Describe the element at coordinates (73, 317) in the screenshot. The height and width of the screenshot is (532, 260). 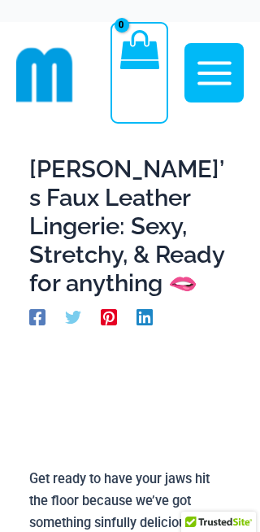
I see `a: Twitter` at that location.